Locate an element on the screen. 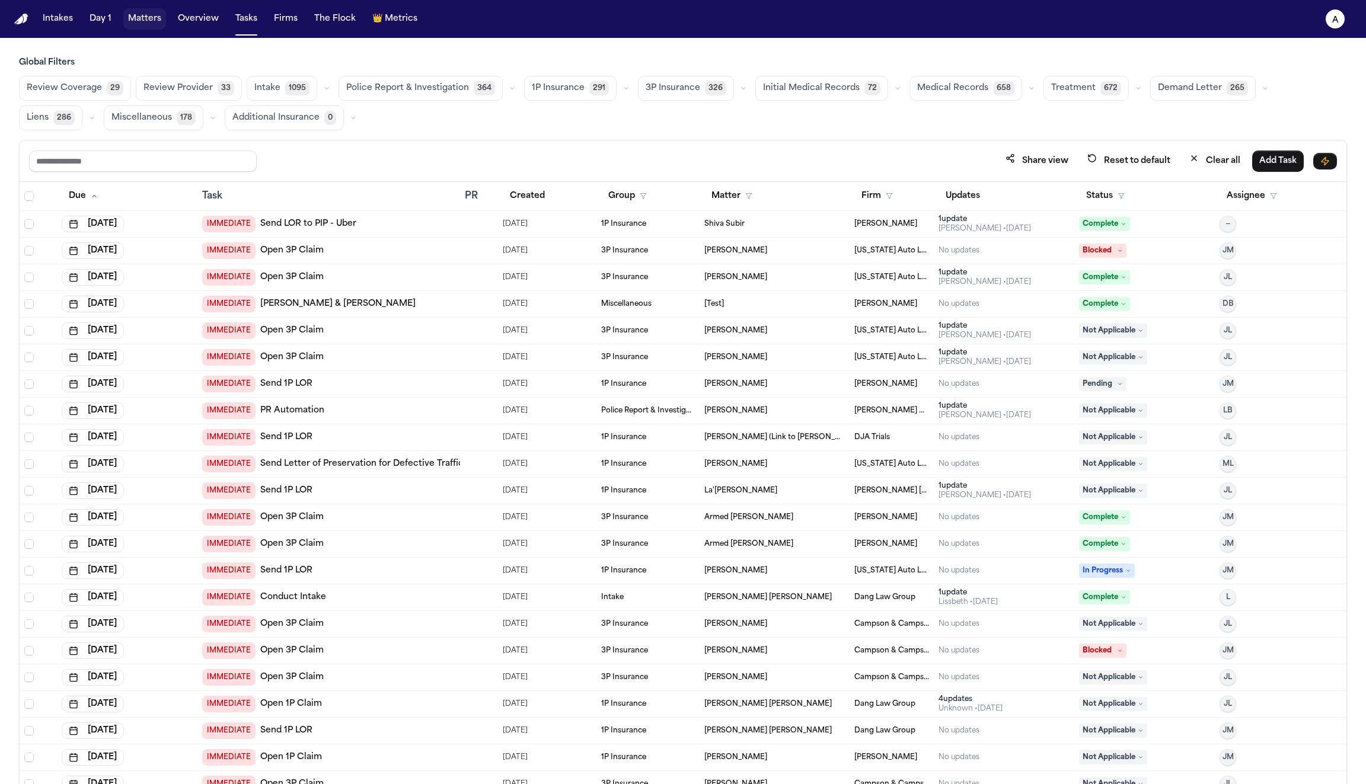 This screenshot has height=784, width=1366. span: 0 is located at coordinates (330, 118).